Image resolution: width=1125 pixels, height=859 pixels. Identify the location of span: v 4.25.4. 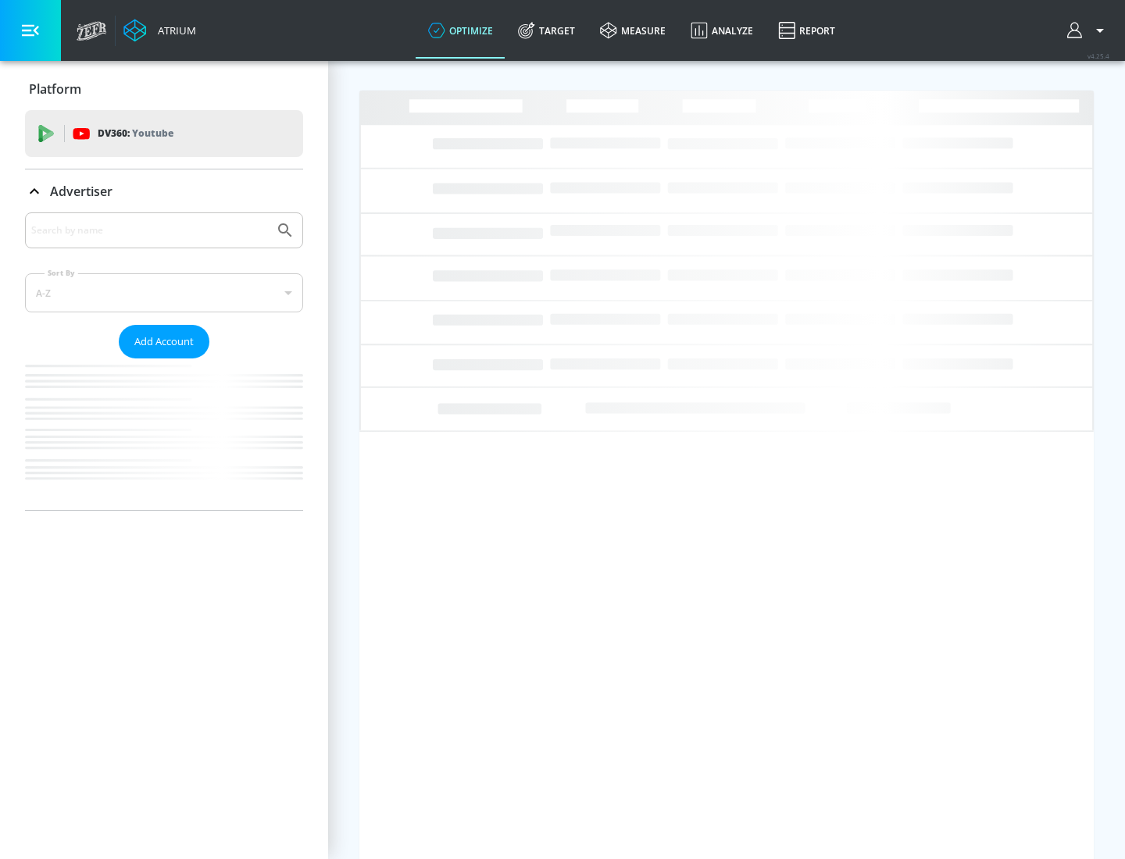
(1098, 55).